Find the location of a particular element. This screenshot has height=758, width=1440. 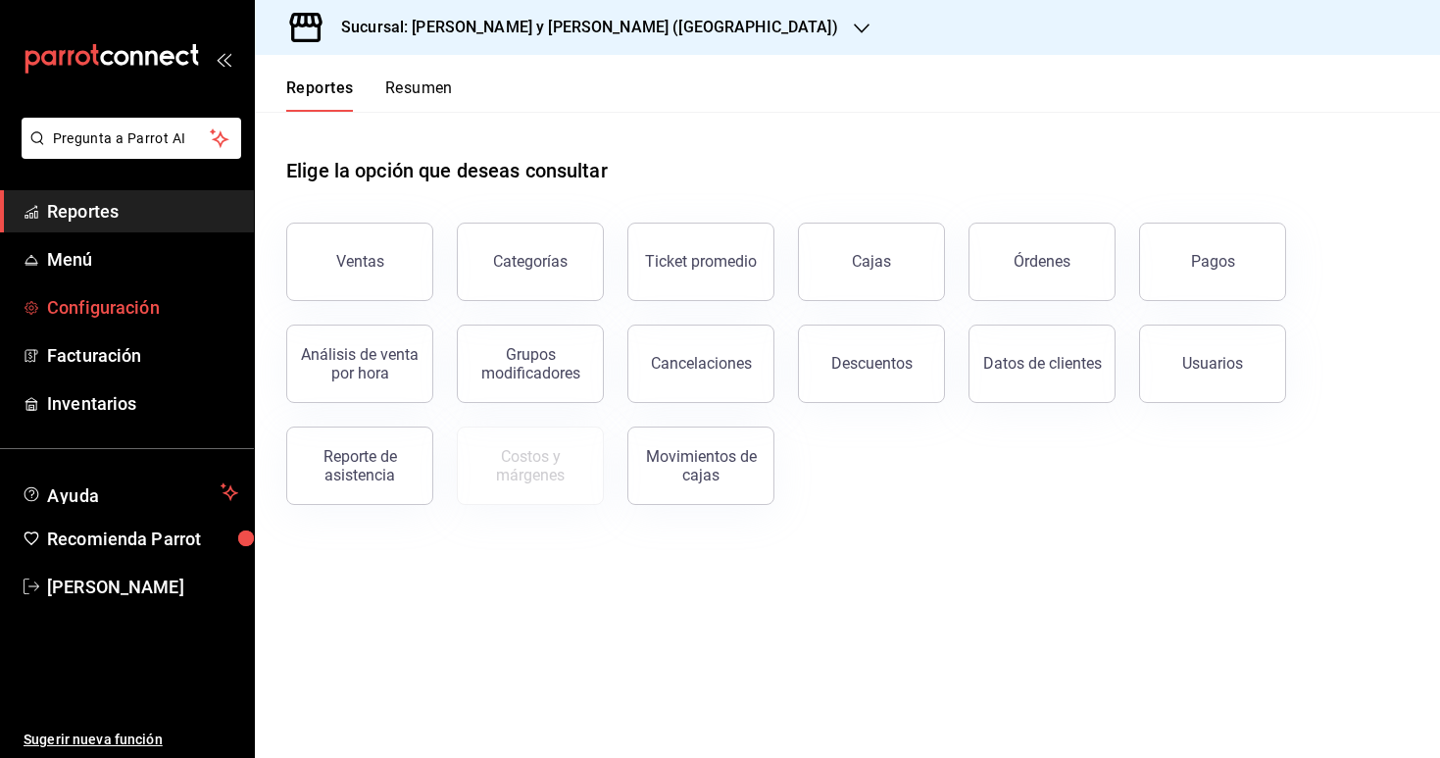

button: Pagos is located at coordinates (1213, 262).